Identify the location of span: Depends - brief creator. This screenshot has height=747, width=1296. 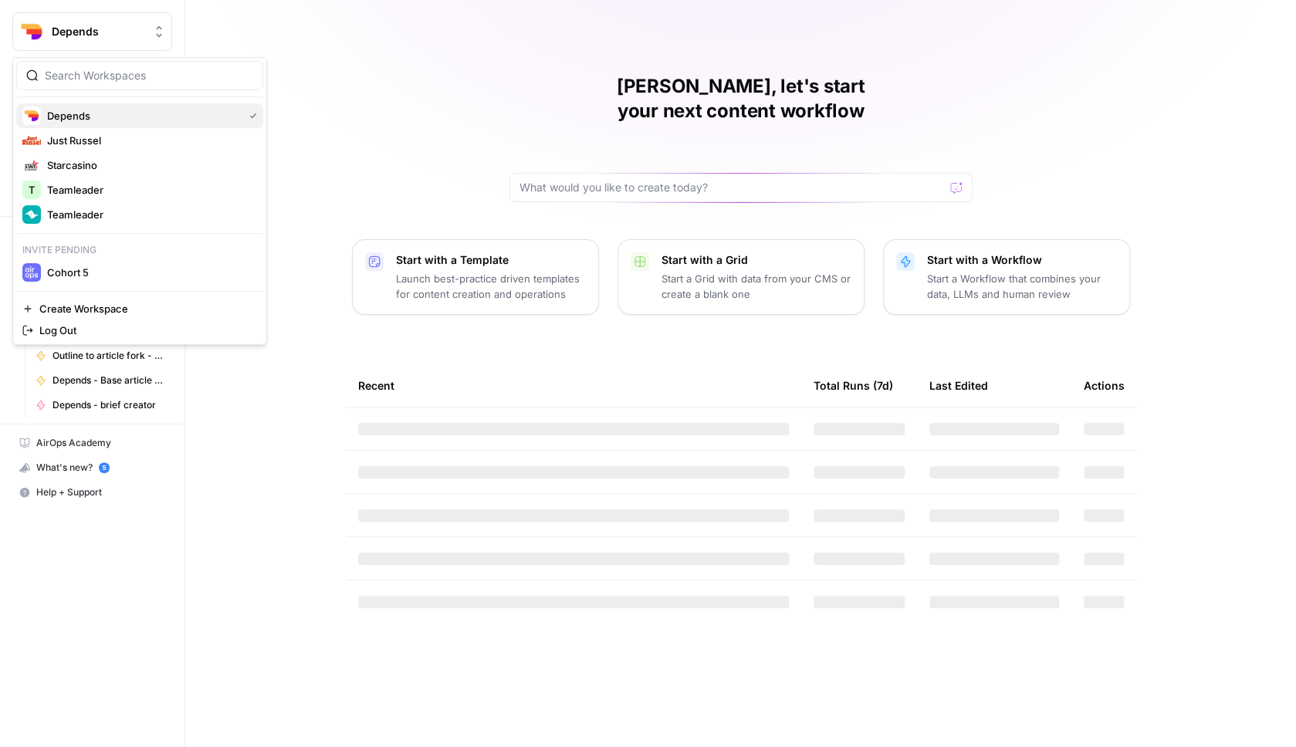
(109, 405).